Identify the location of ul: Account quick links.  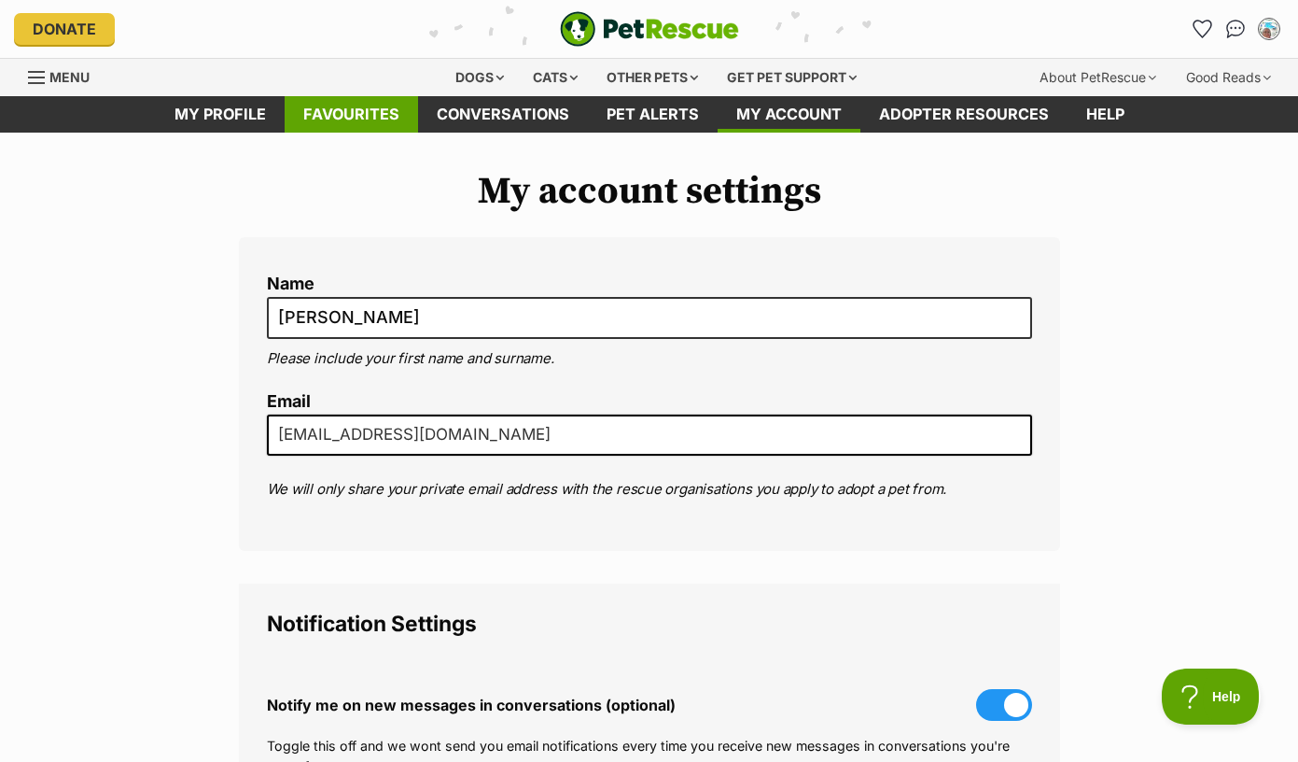
(1236, 29).